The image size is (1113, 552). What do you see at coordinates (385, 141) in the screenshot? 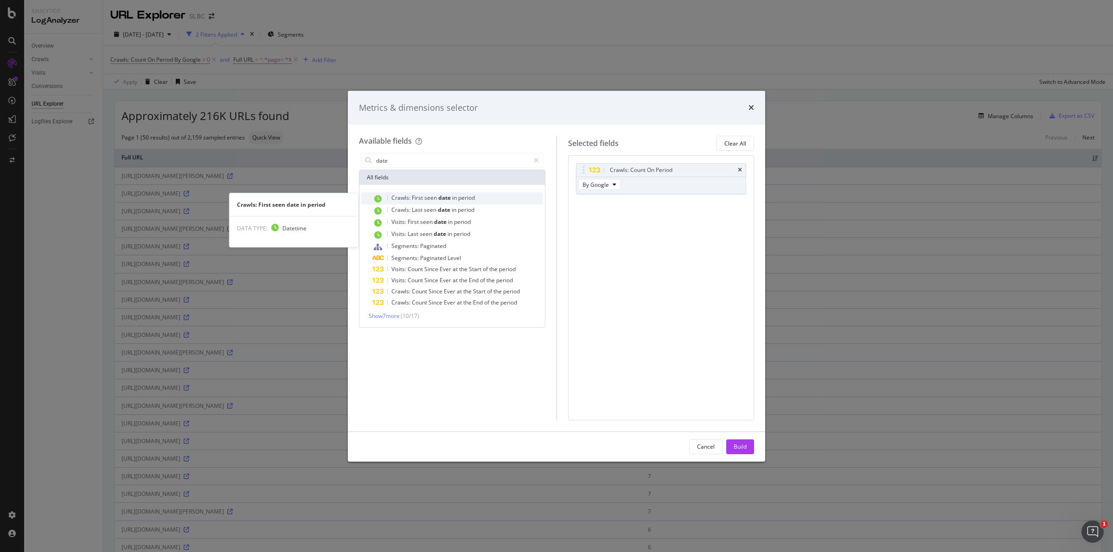
I see `div: Available fields` at bounding box center [385, 141].